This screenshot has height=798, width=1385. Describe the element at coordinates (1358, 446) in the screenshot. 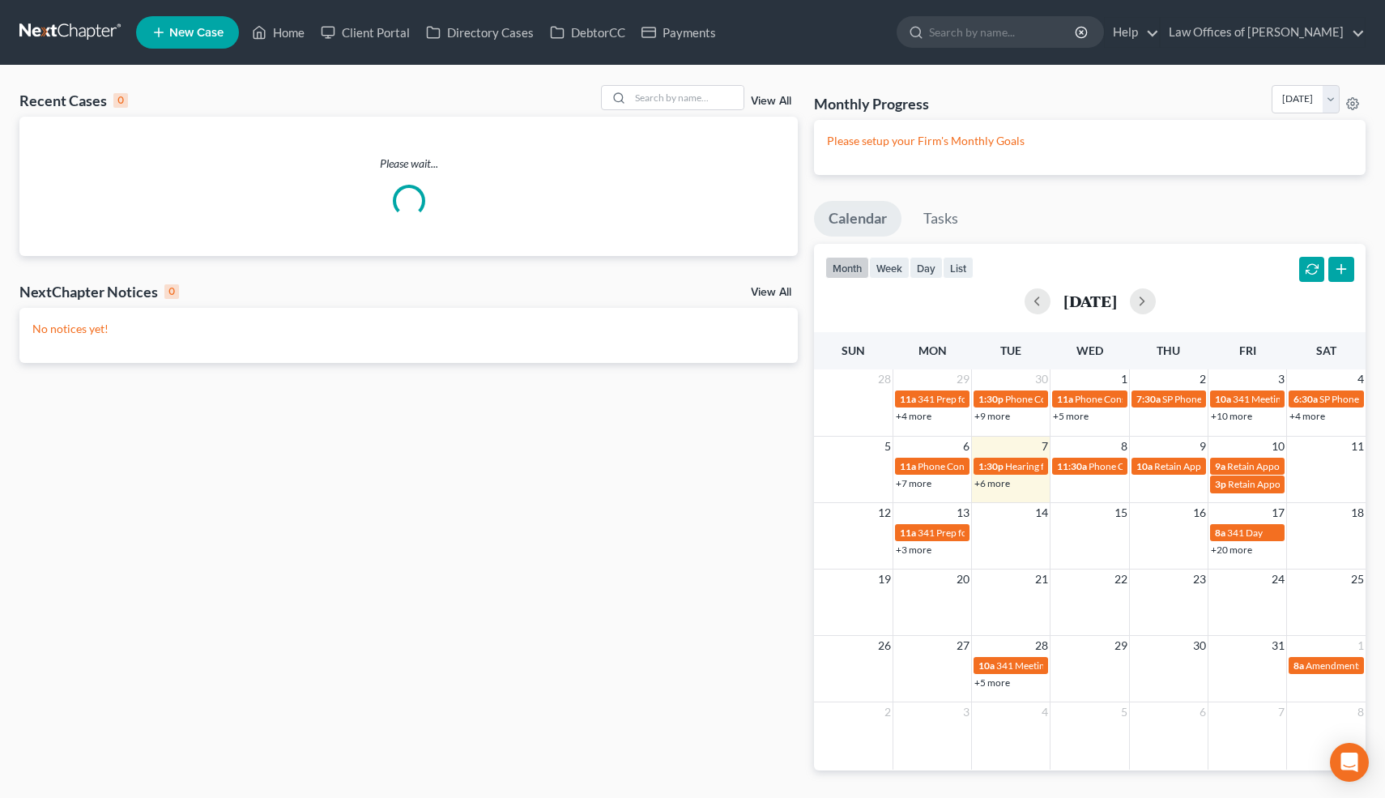

I see `span: 11` at that location.